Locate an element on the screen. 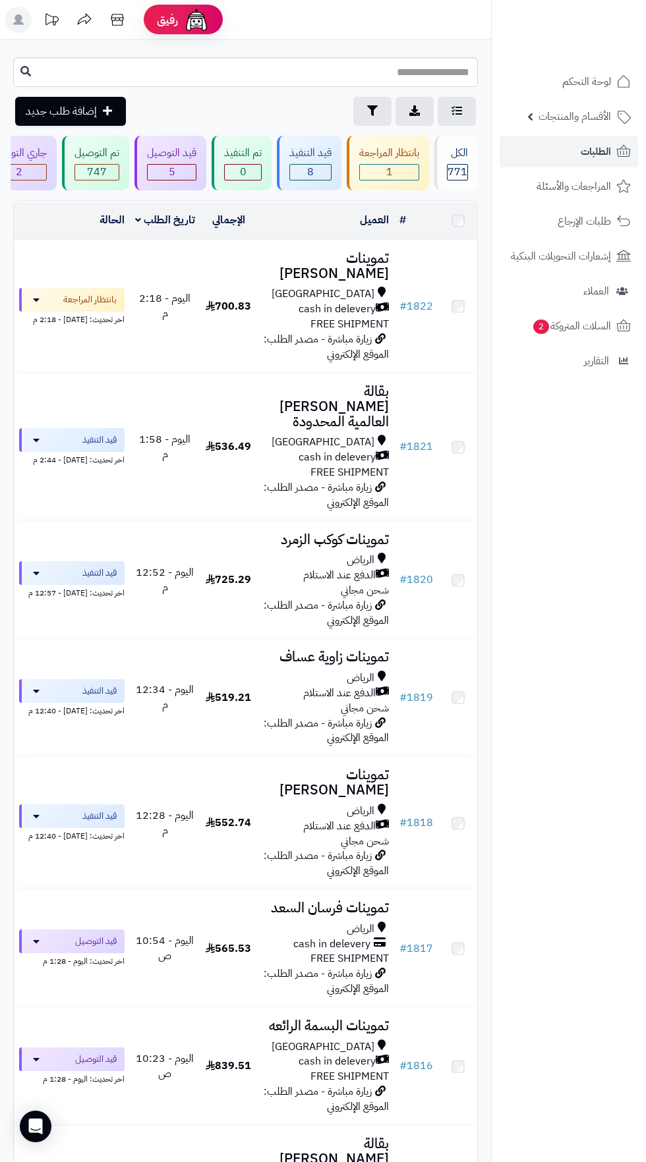 This screenshot has height=1162, width=646. span: اليوم - 12:28 م is located at coordinates (165, 823).